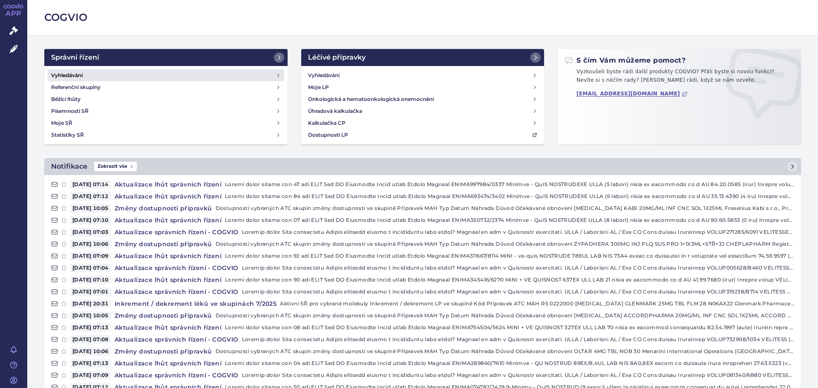  Describe the element at coordinates (115, 167) in the screenshot. I see `span: Zobrazit vše` at that location.